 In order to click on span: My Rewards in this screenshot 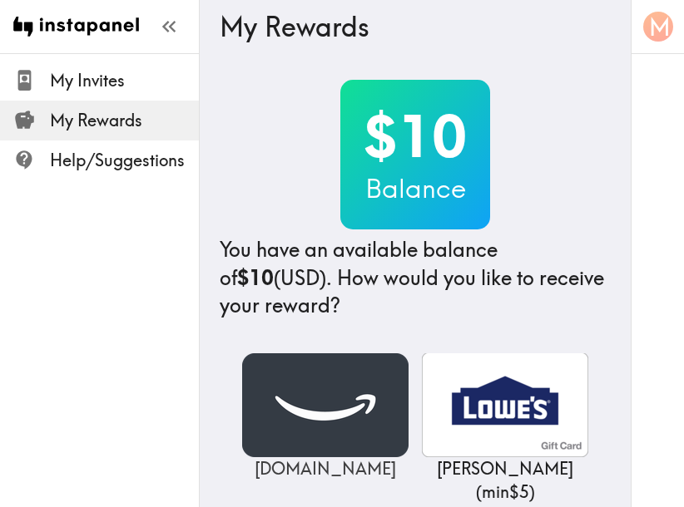, I will do `click(124, 121)`.